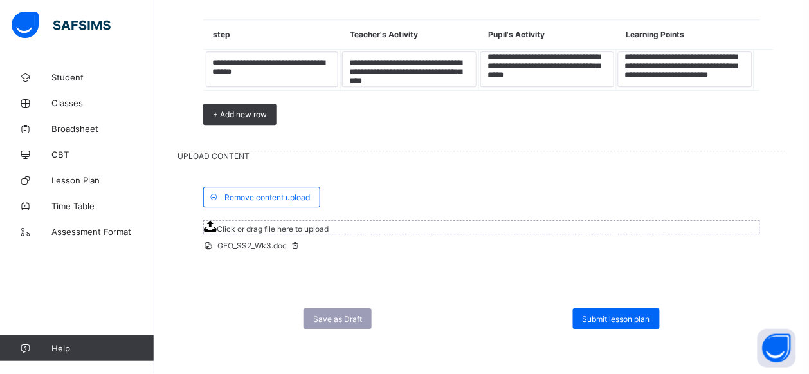 This screenshot has height=374, width=809. I want to click on span: CBT, so click(103, 154).